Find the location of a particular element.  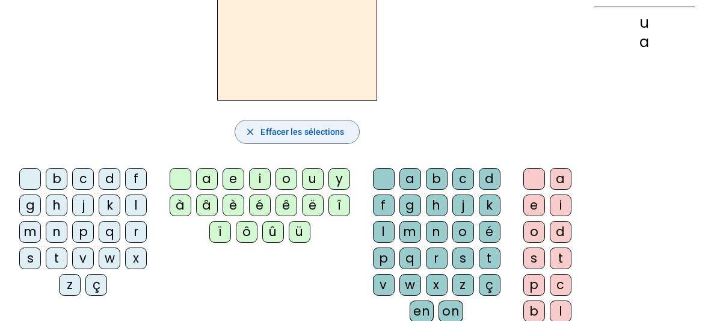

button: Effacer les sélections is located at coordinates (297, 132).